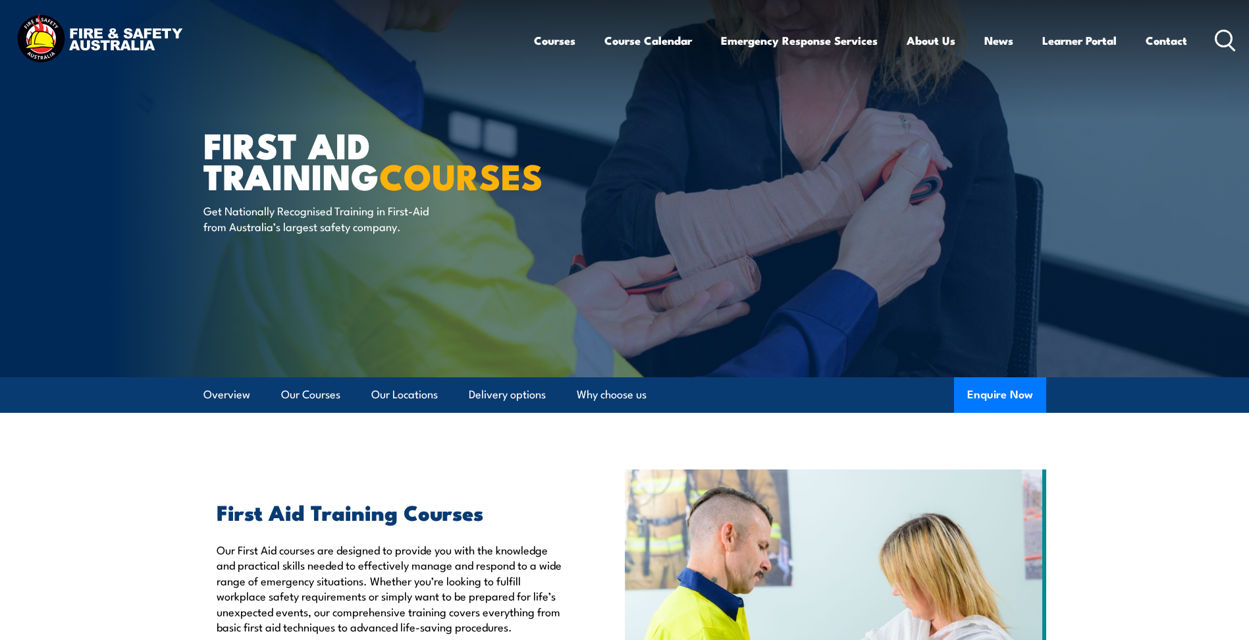 The width and height of the screenshot is (1249, 640). What do you see at coordinates (931, 40) in the screenshot?
I see `a: About Us` at bounding box center [931, 40].